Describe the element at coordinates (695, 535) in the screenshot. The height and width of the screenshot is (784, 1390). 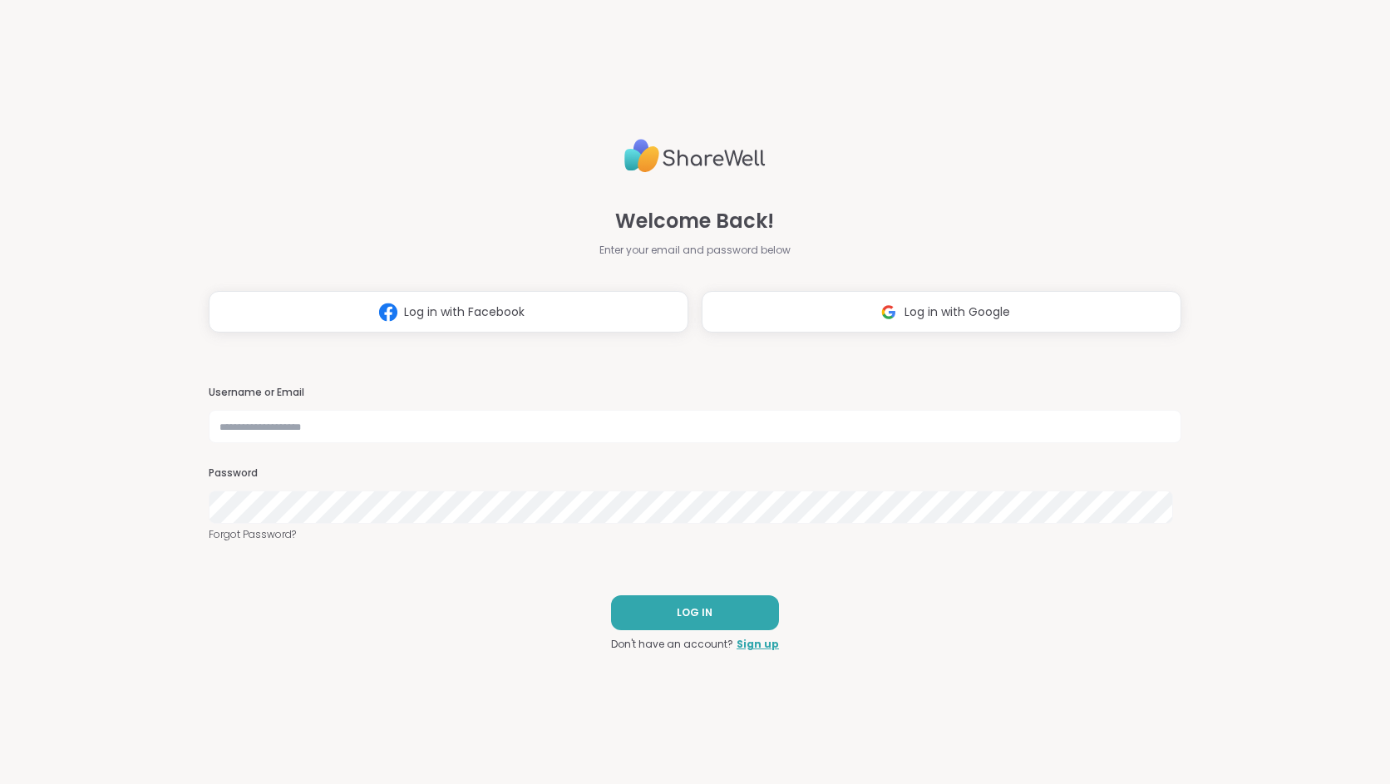
I see `a: Forgot Password?` at that location.